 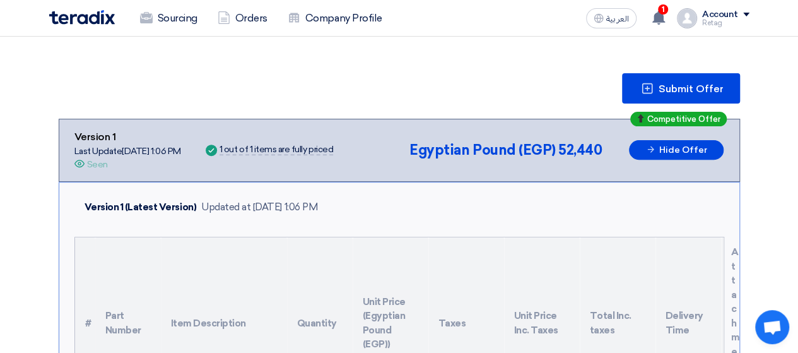 I want to click on div: Version 1, so click(x=127, y=137).